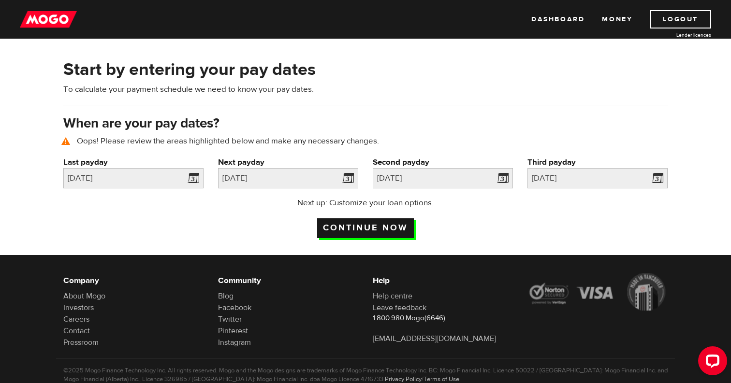  Describe the element at coordinates (365, 141) in the screenshot. I see `p: Oops! Please review the areas highlighted below and make any necessary changes.` at that location.